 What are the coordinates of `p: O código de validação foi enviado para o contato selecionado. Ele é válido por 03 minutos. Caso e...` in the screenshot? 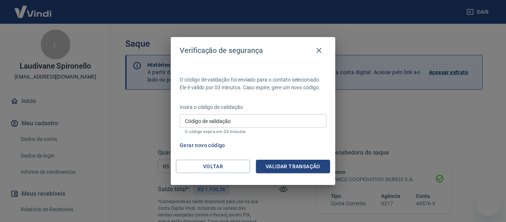 It's located at (253, 84).